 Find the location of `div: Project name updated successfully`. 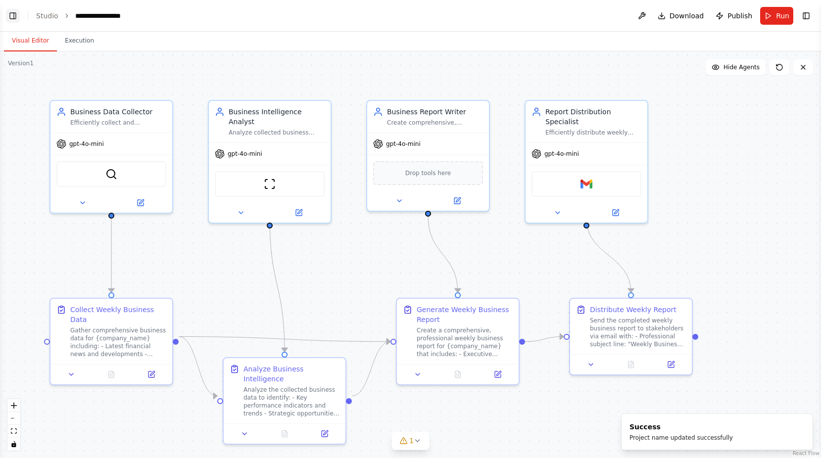

div: Project name updated successfully is located at coordinates (681, 438).